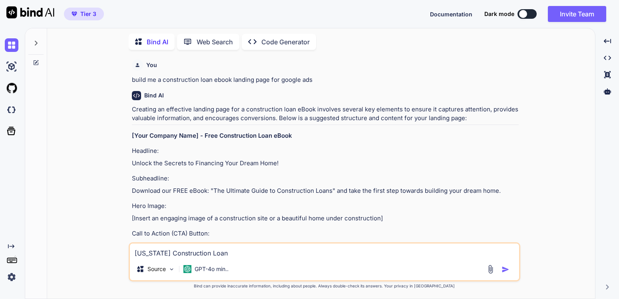 The image size is (619, 299). I want to click on p: Web Search, so click(215, 42).